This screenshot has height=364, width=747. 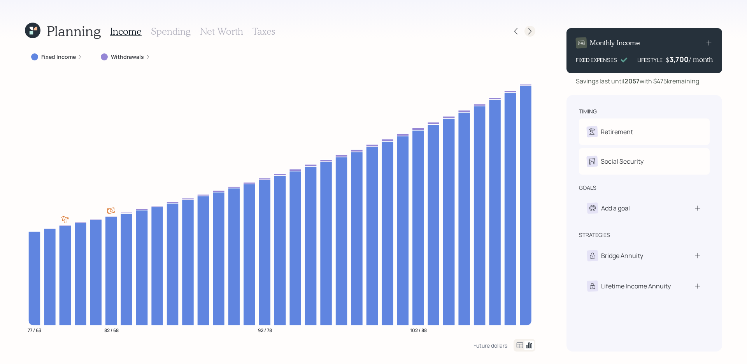 I want to click on div: Future dollars, so click(x=490, y=345).